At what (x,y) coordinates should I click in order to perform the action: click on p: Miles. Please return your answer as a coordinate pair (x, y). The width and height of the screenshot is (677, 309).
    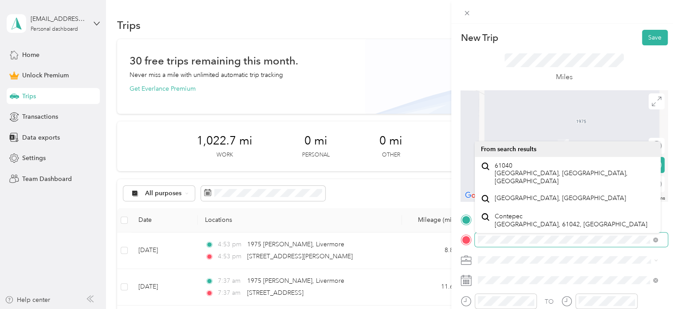
    Looking at the image, I should click on (565, 77).